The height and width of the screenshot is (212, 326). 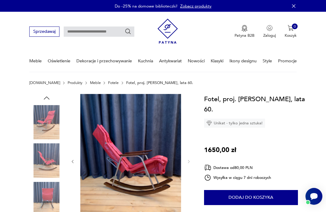 I want to click on div: Wysyłka w ciągu 7 dni roboczych, so click(x=237, y=178).